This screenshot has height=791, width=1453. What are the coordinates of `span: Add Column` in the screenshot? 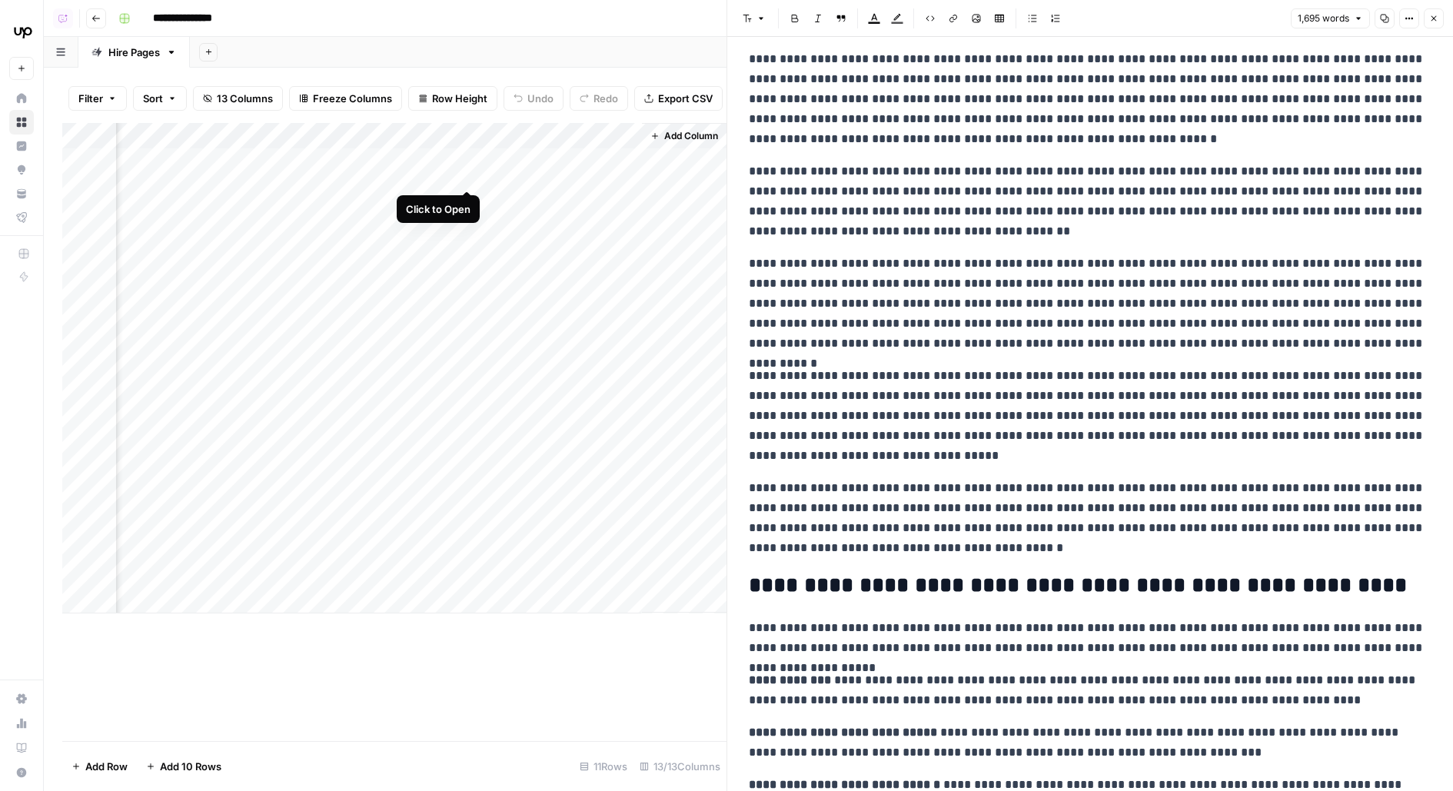 It's located at (691, 136).